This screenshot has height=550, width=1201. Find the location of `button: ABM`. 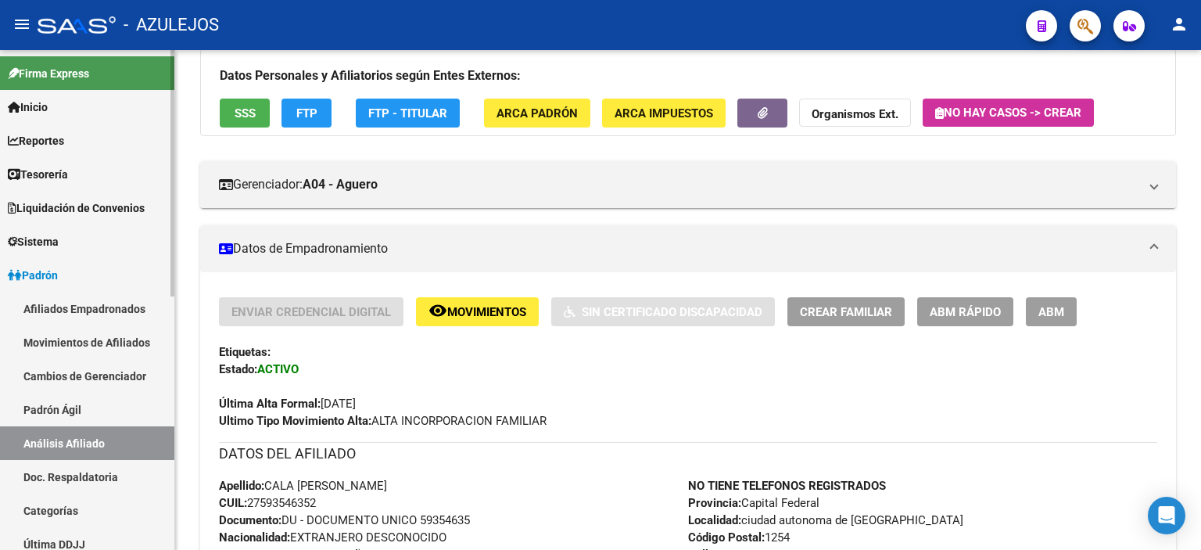

button: ABM is located at coordinates (1051, 311).